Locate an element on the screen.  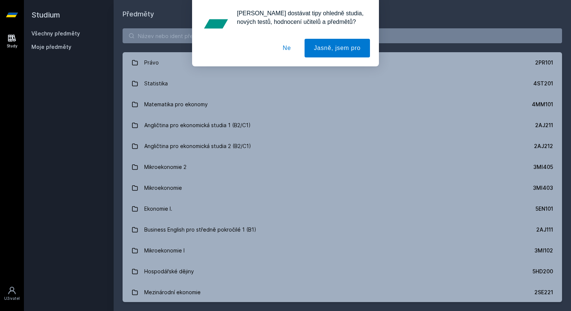
div: 4MM101 is located at coordinates (542, 105).